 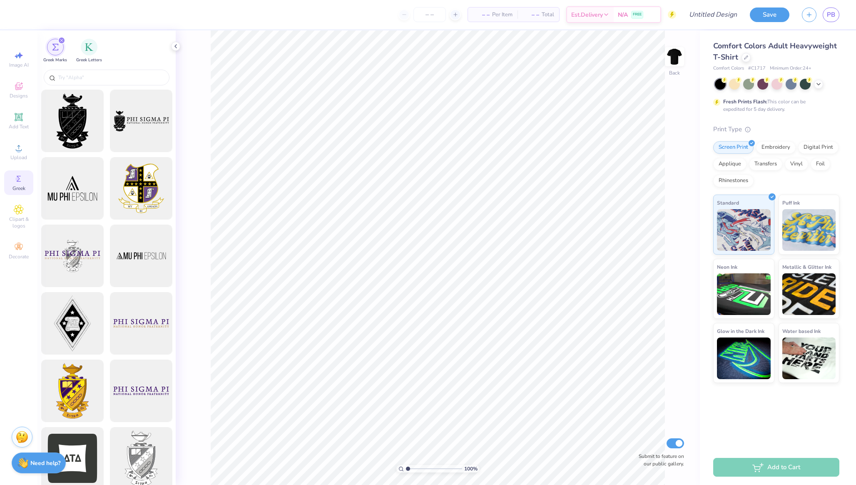 What do you see at coordinates (733, 181) in the screenshot?
I see `div: Rhinestones` at bounding box center [733, 181].